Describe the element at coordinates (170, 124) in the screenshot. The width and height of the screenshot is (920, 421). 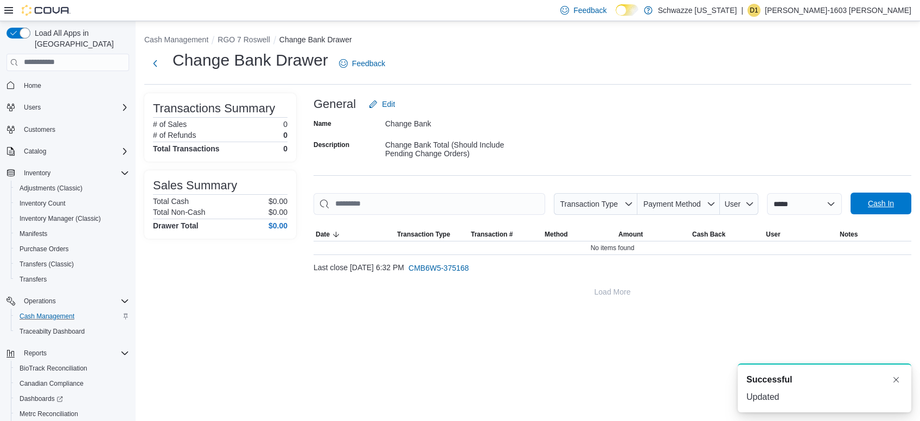
I see `h6: # of Sales` at that location.